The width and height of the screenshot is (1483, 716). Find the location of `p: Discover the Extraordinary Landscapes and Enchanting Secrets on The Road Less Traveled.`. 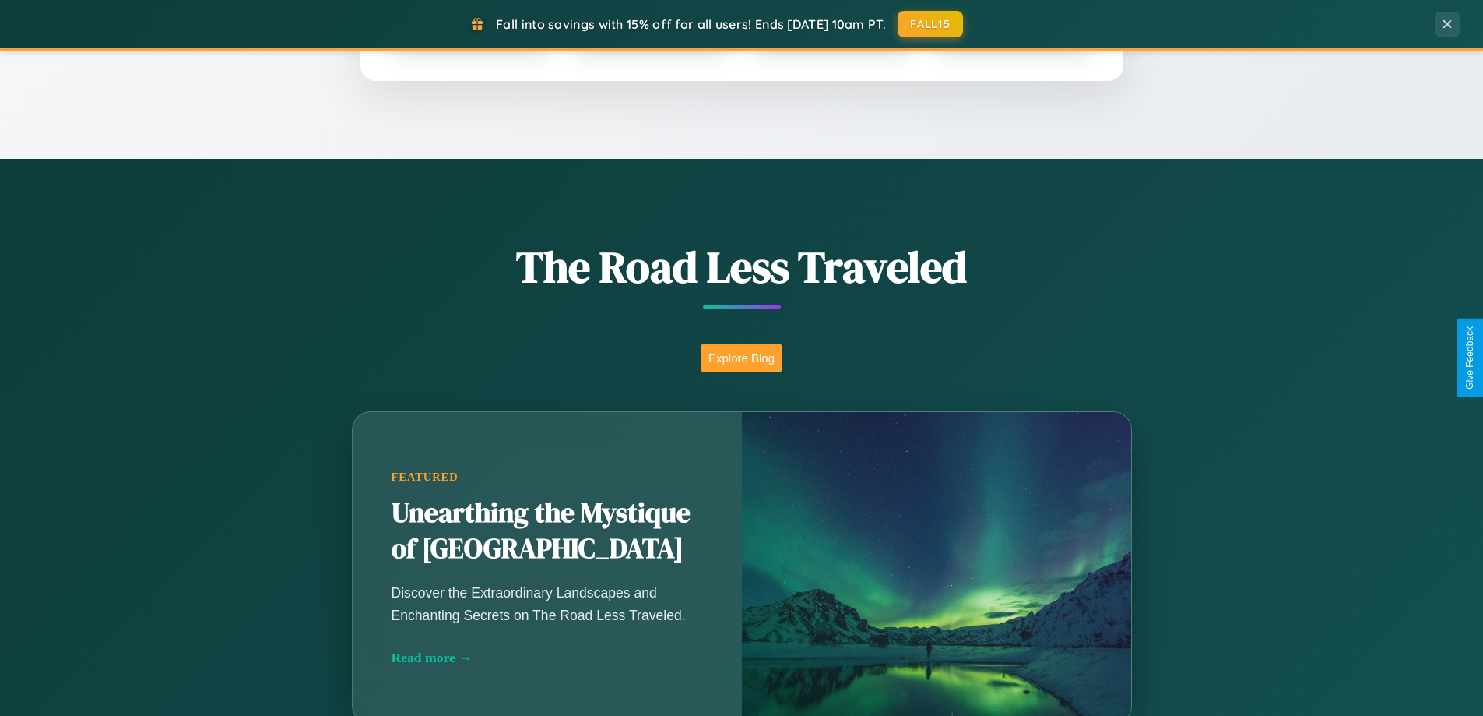

p: Discover the Extraordinary Landscapes and Enchanting Secrets on The Road Less Traveled. is located at coordinates (547, 603).